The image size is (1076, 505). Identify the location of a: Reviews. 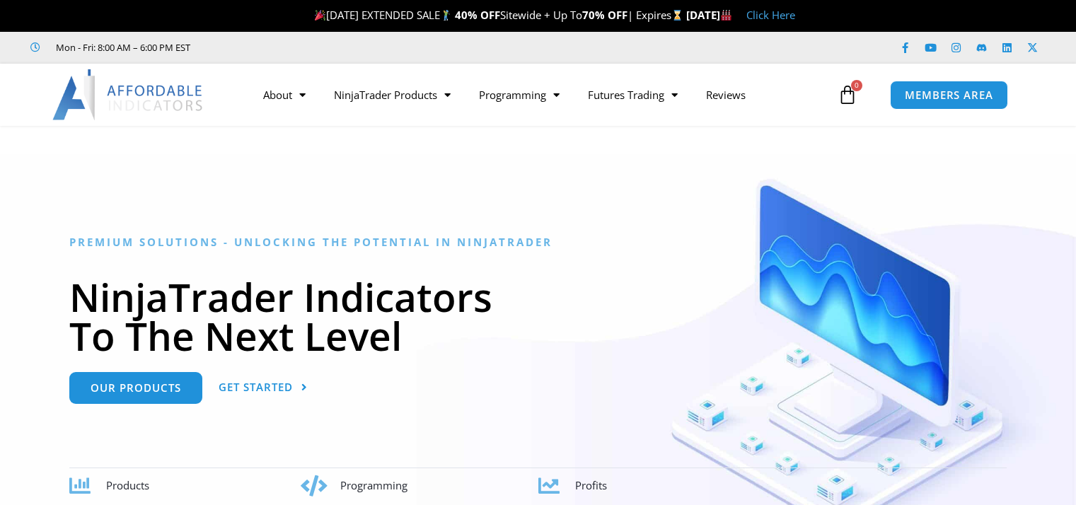
(726, 95).